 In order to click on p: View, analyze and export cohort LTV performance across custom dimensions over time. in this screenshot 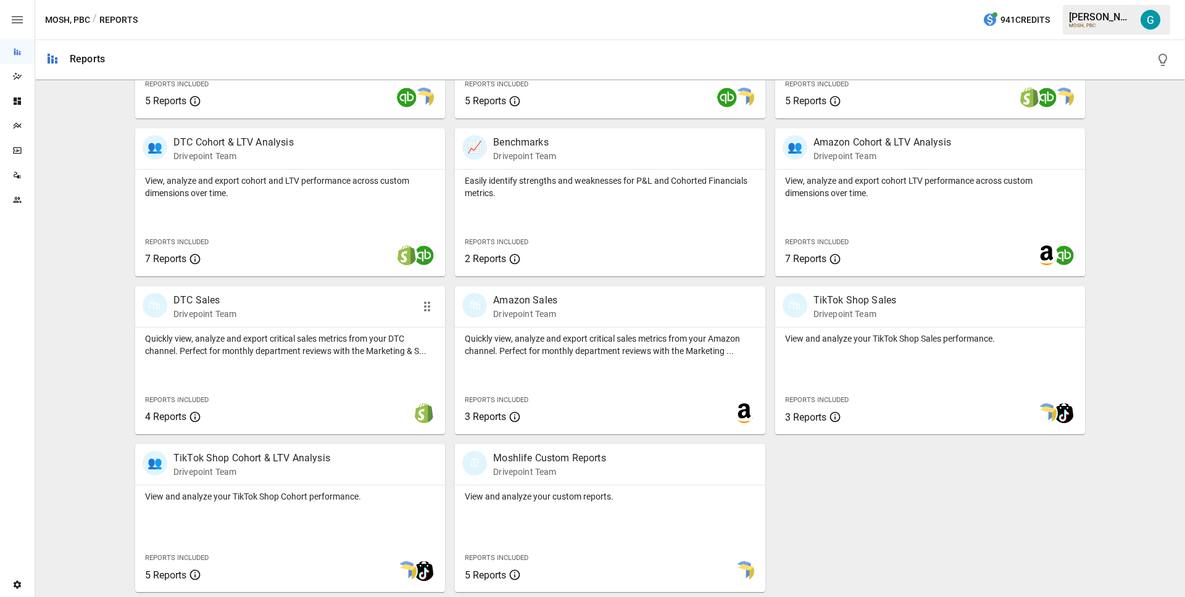, I will do `click(930, 187)`.